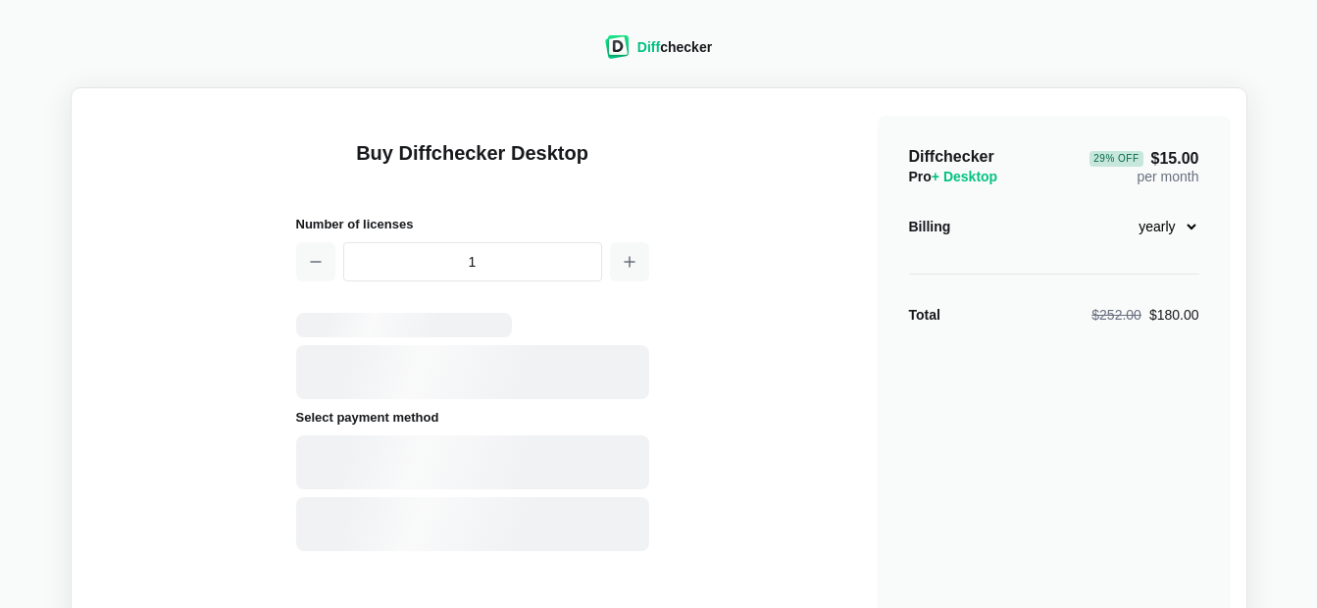  What do you see at coordinates (617, 47) in the screenshot?
I see `img: Diffchecker logo` at bounding box center [617, 47].